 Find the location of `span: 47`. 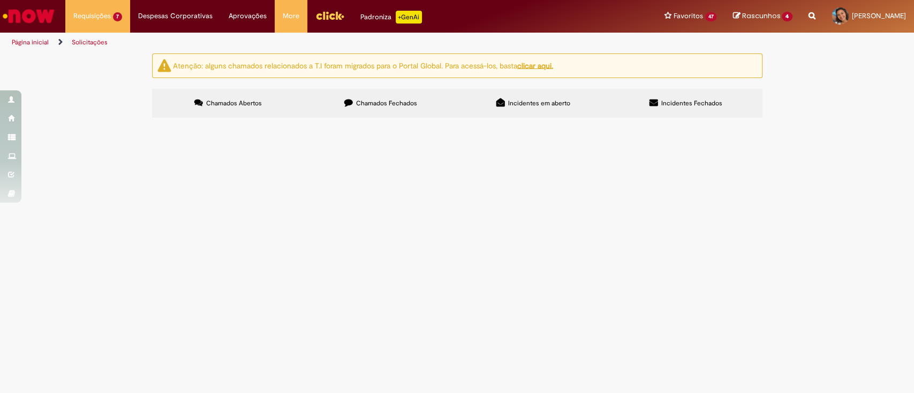

span: 47 is located at coordinates (711, 17).